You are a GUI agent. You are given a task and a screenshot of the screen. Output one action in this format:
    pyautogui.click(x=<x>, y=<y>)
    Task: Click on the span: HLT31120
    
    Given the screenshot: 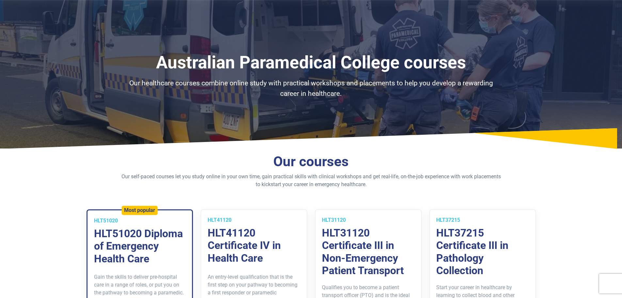 What is the action you would take?
    pyautogui.click(x=334, y=220)
    